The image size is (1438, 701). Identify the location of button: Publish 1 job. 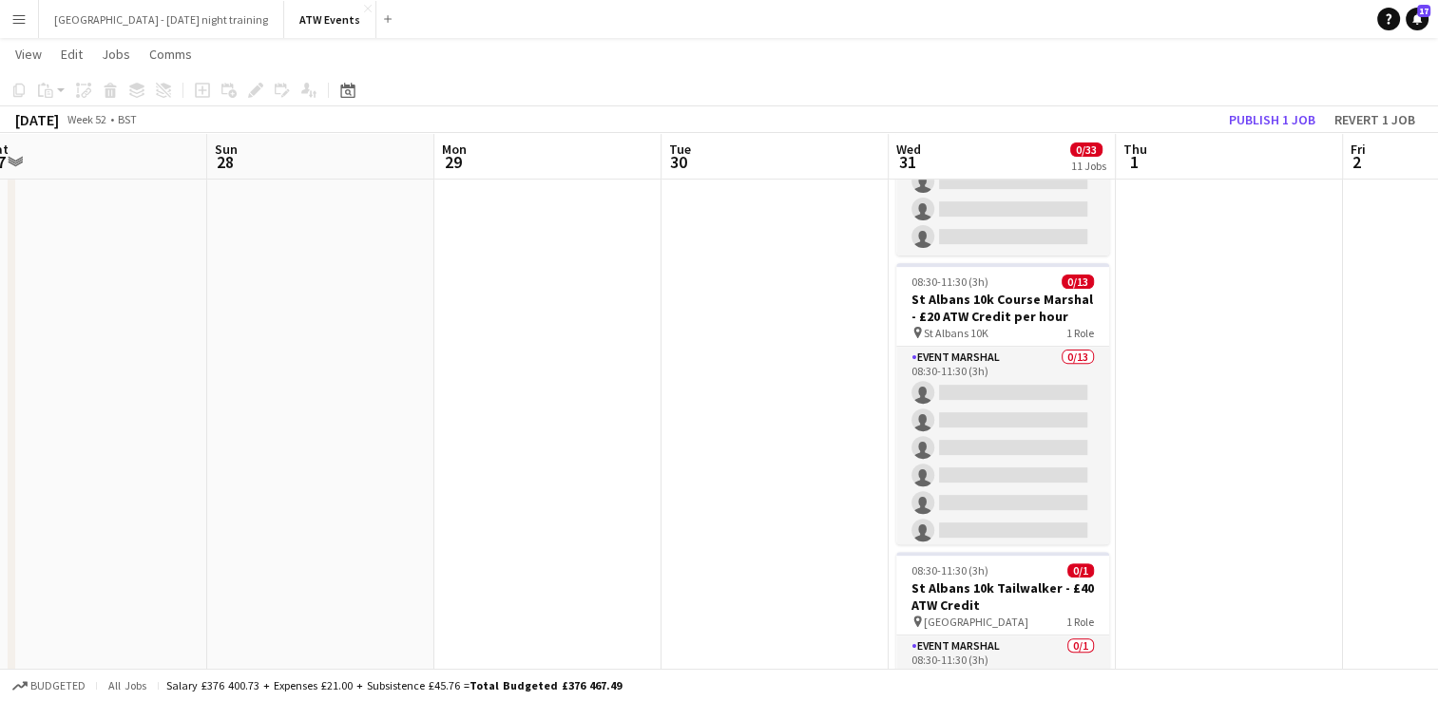
(1271, 120).